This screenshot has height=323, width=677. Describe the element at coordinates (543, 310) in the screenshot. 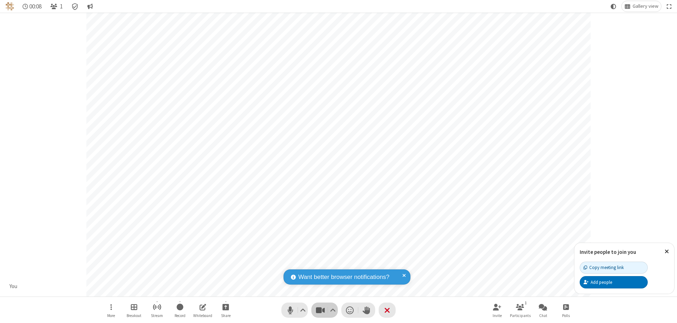

I see `button: Open chat` at that location.